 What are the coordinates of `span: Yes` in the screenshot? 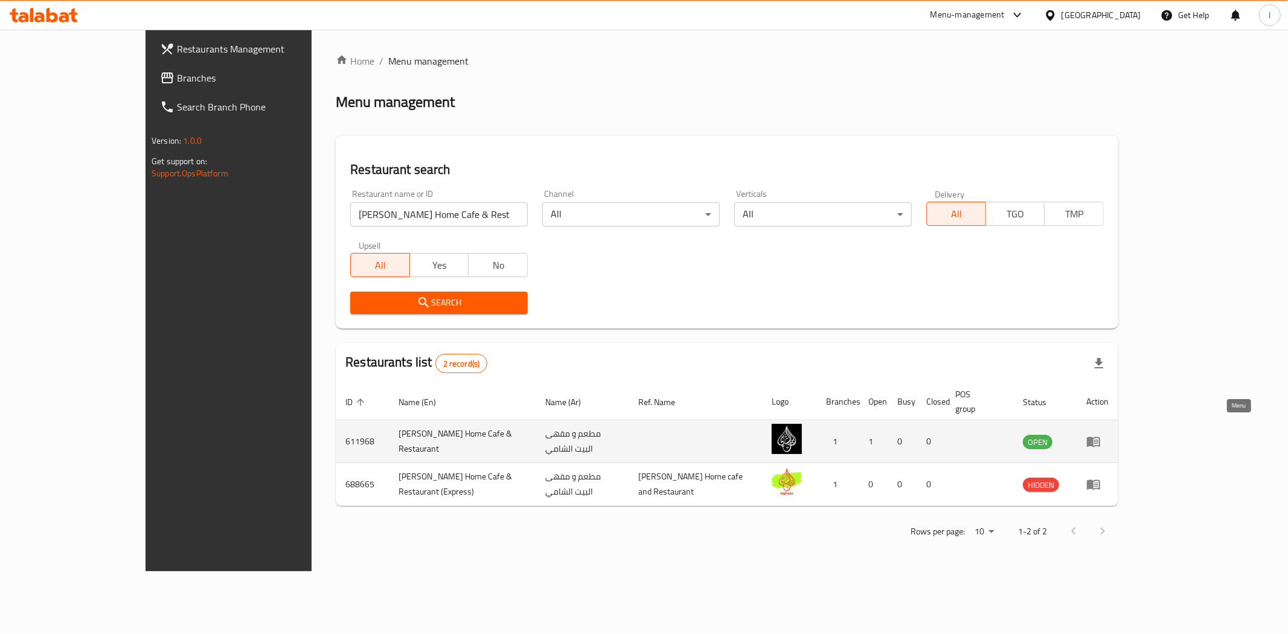 It's located at (440, 265).